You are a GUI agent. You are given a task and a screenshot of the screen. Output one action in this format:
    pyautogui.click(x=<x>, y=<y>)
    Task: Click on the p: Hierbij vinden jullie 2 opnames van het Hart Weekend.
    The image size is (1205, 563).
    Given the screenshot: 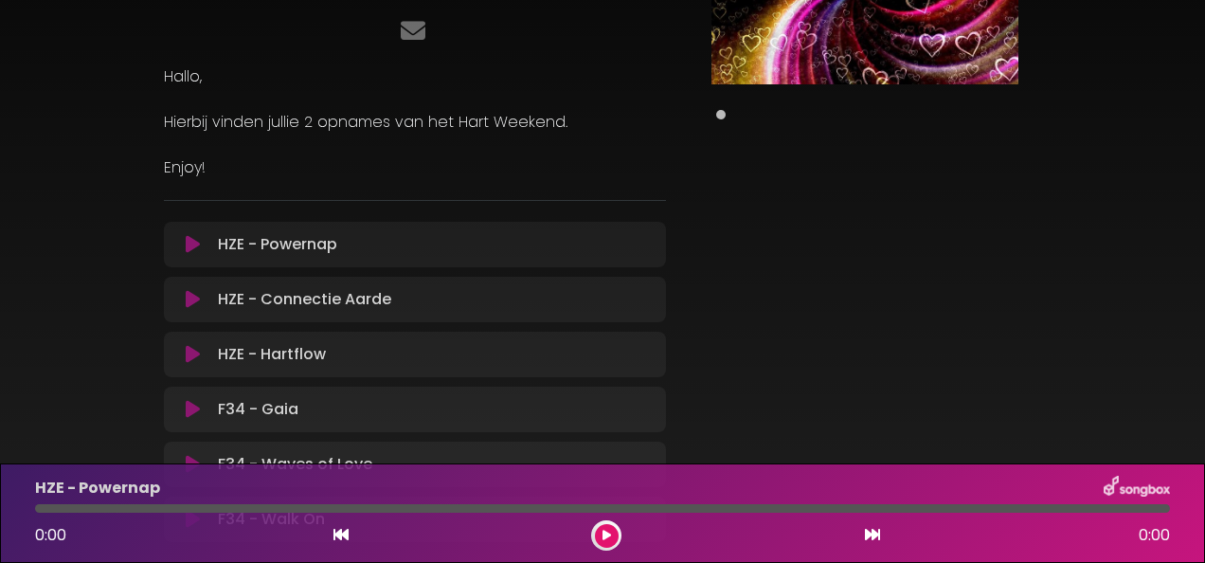 What is the action you would take?
    pyautogui.click(x=415, y=122)
    